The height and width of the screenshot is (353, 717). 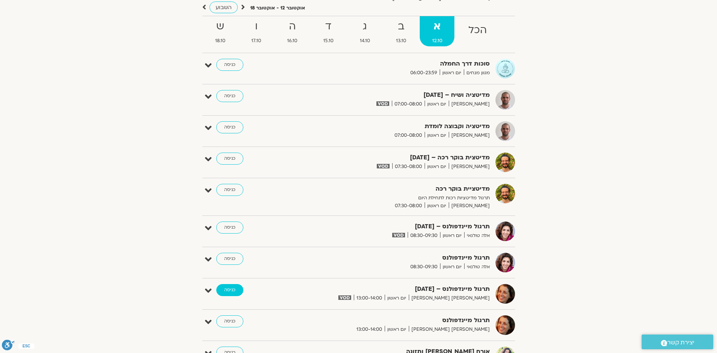 I want to click on a: ה16.10, so click(x=293, y=31).